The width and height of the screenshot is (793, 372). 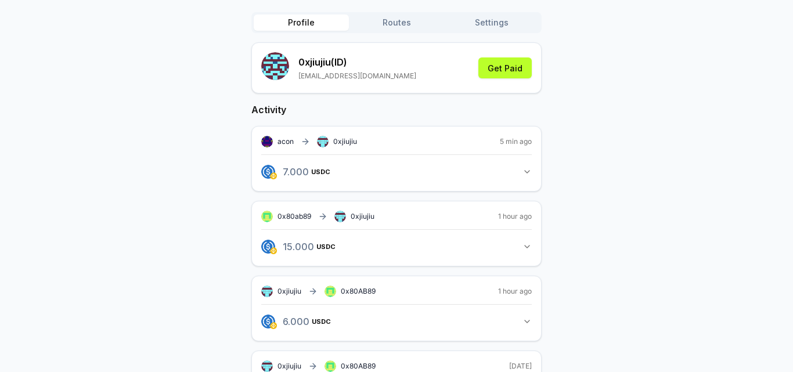 What do you see at coordinates (326, 247) in the screenshot?
I see `span: USDC` at bounding box center [326, 247].